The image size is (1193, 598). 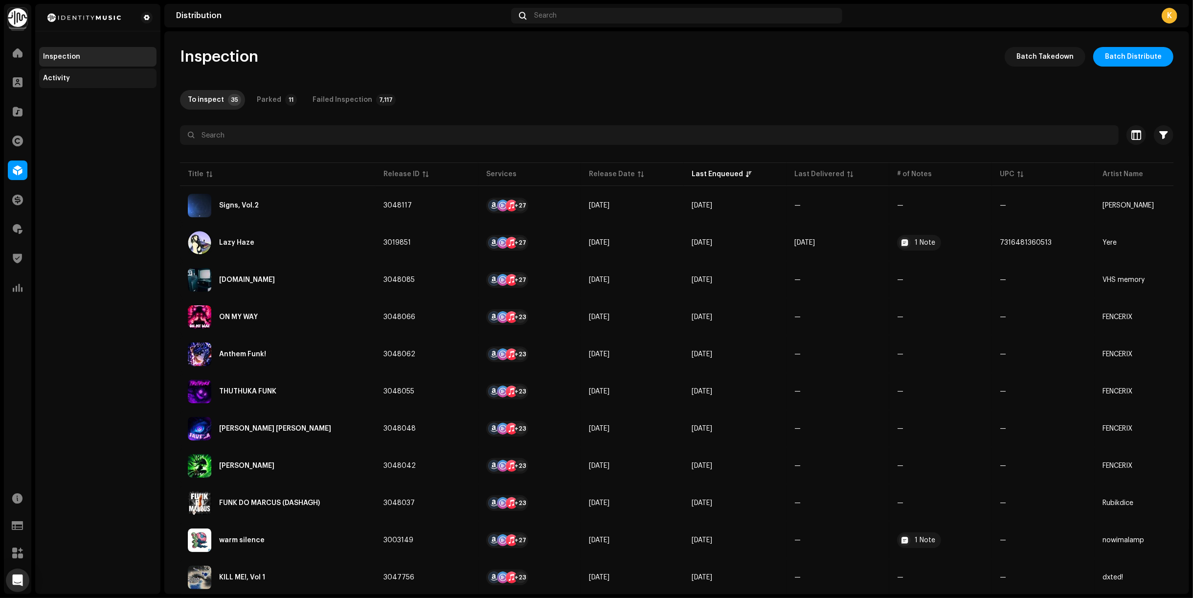 What do you see at coordinates (1146, 205) in the screenshot?
I see `span: Andrea Accorsi` at bounding box center [1146, 205].